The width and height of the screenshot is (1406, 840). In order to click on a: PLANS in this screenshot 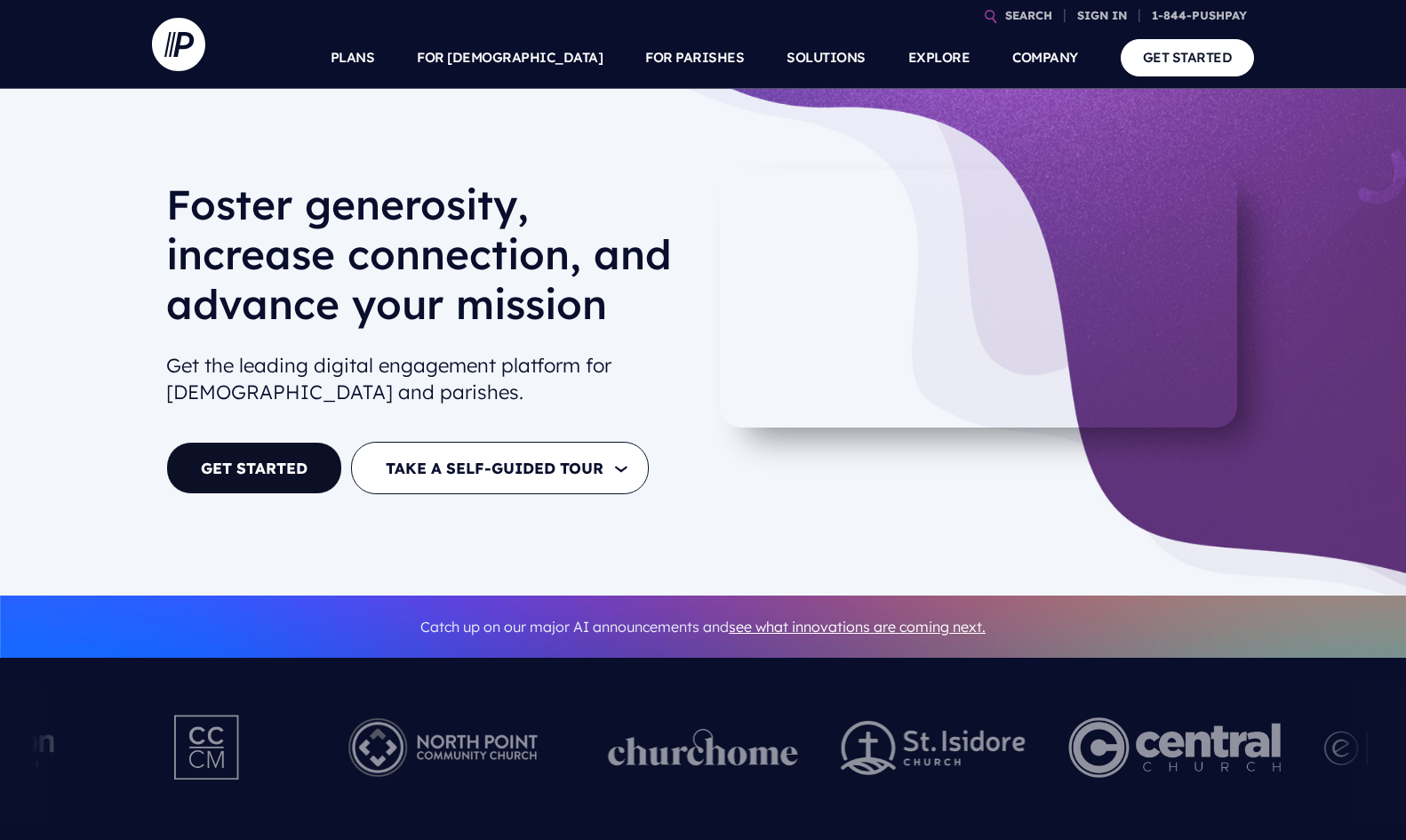, I will do `click(353, 57)`.